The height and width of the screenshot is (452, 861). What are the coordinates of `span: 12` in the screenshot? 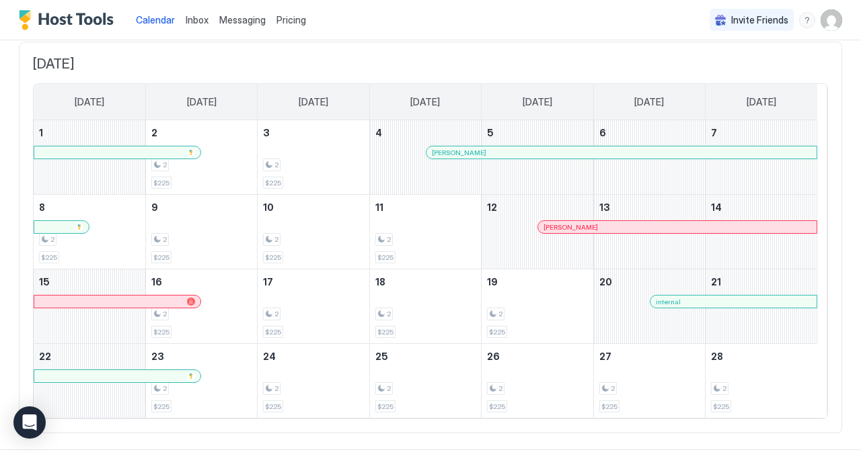 It's located at (491, 207).